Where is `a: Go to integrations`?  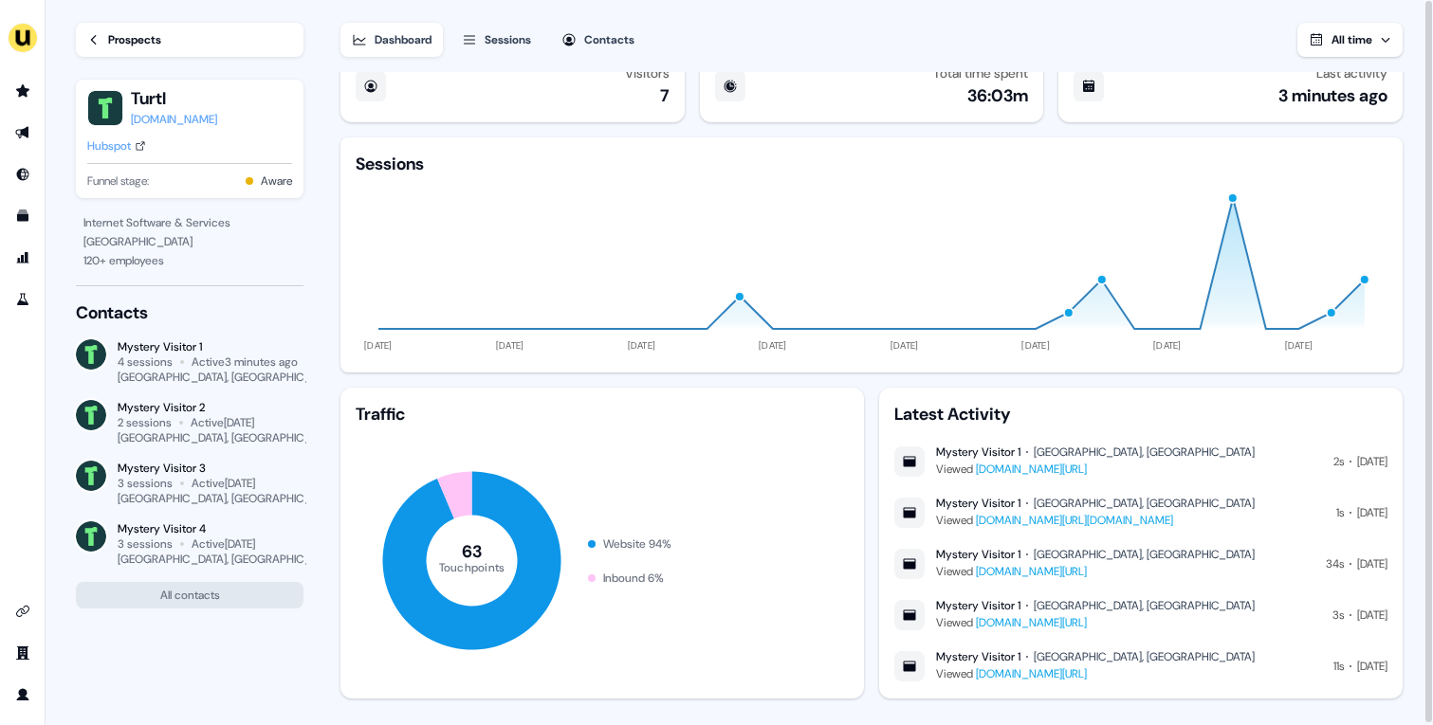
a: Go to integrations is located at coordinates (23, 612).